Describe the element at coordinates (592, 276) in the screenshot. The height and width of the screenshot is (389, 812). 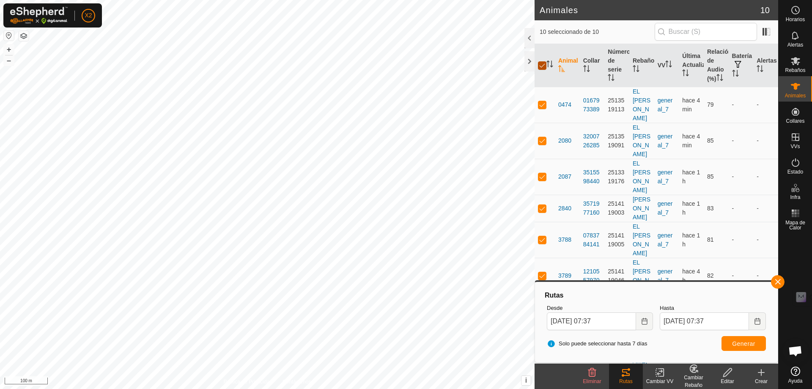
I see `div: 1210557970` at that location.